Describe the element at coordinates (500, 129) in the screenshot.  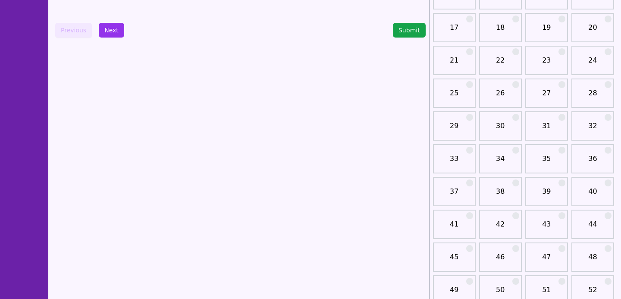
I see `a: 30` at that location.